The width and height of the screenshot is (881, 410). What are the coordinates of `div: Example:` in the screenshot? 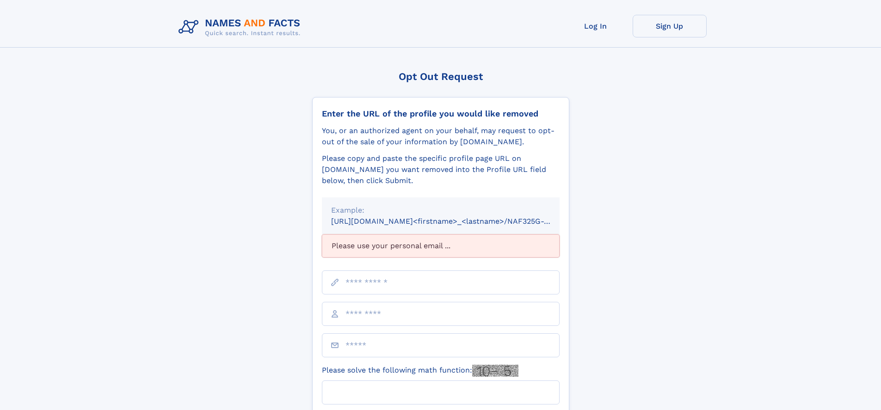 It's located at (441, 211).